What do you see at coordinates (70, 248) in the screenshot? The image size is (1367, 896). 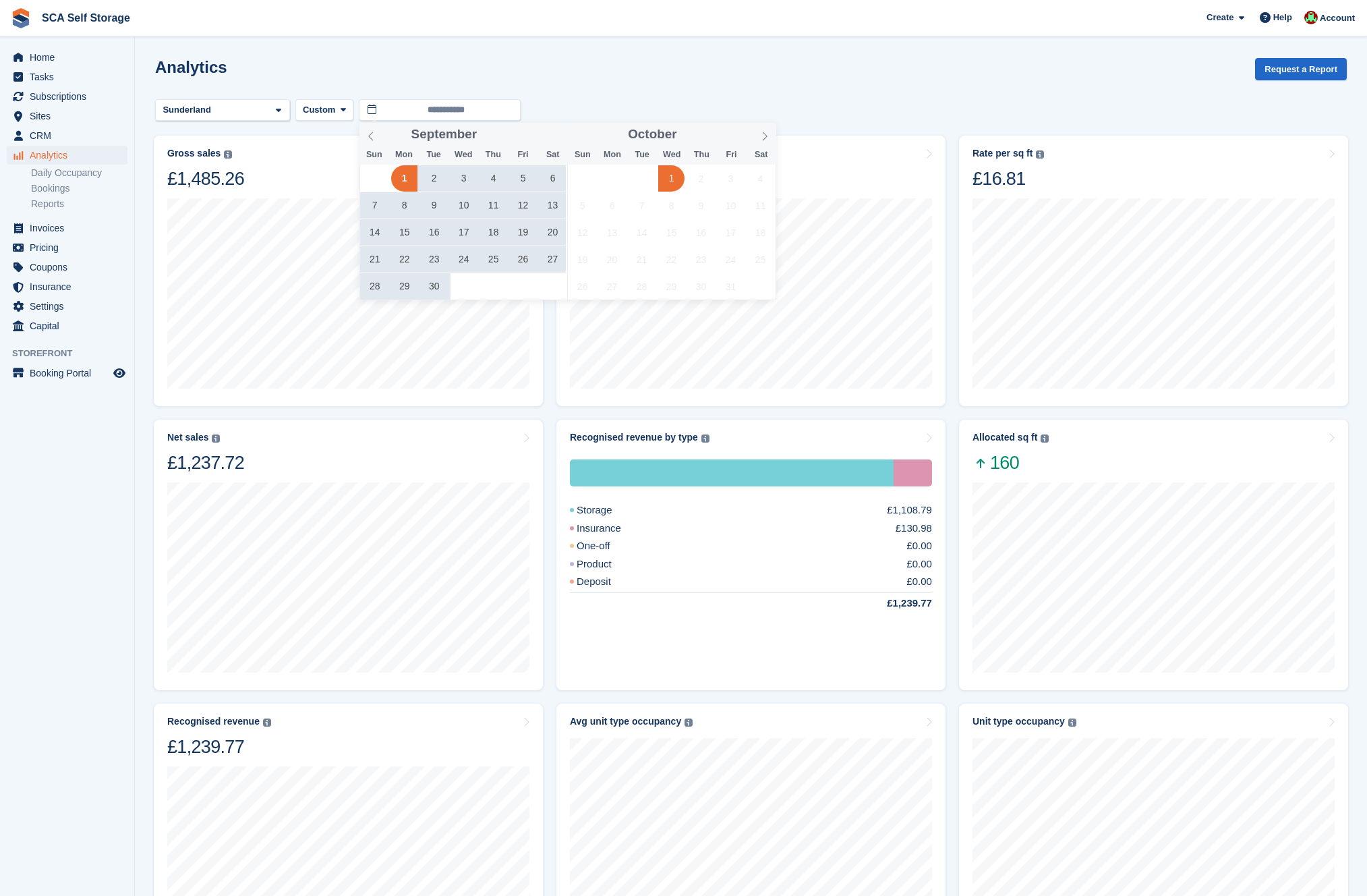 I see `span: Pricing` at bounding box center [70, 248].